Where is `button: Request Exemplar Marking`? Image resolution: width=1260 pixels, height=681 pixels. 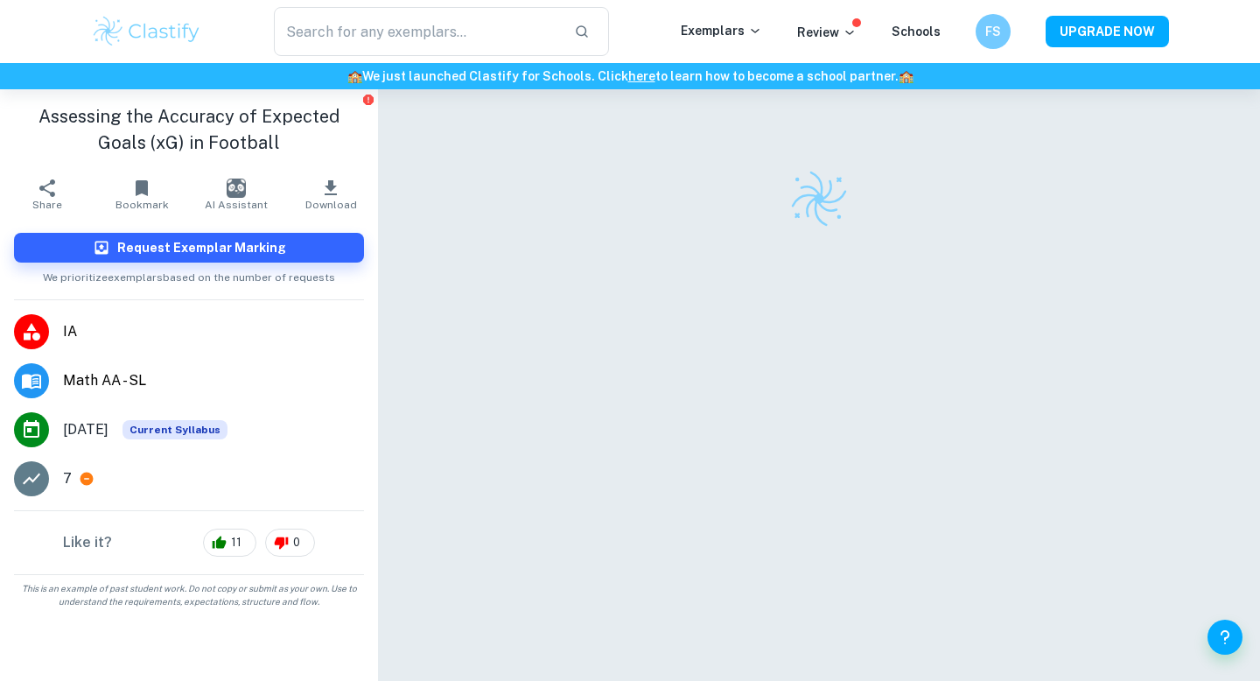 button: Request Exemplar Marking is located at coordinates (189, 248).